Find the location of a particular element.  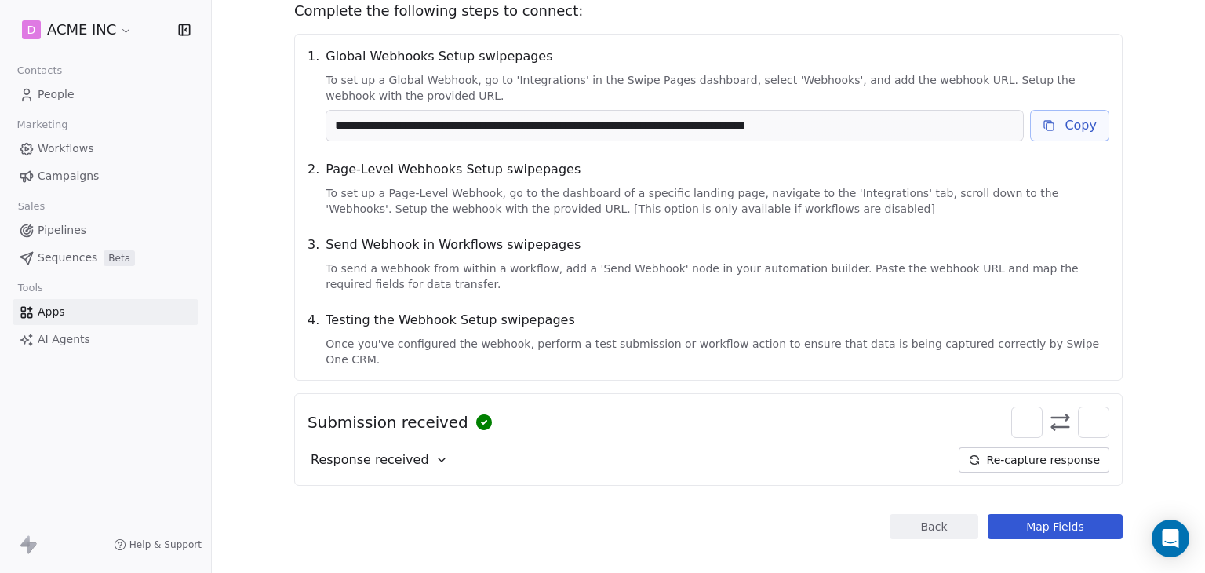

a: Help & Support is located at coordinates (158, 544).